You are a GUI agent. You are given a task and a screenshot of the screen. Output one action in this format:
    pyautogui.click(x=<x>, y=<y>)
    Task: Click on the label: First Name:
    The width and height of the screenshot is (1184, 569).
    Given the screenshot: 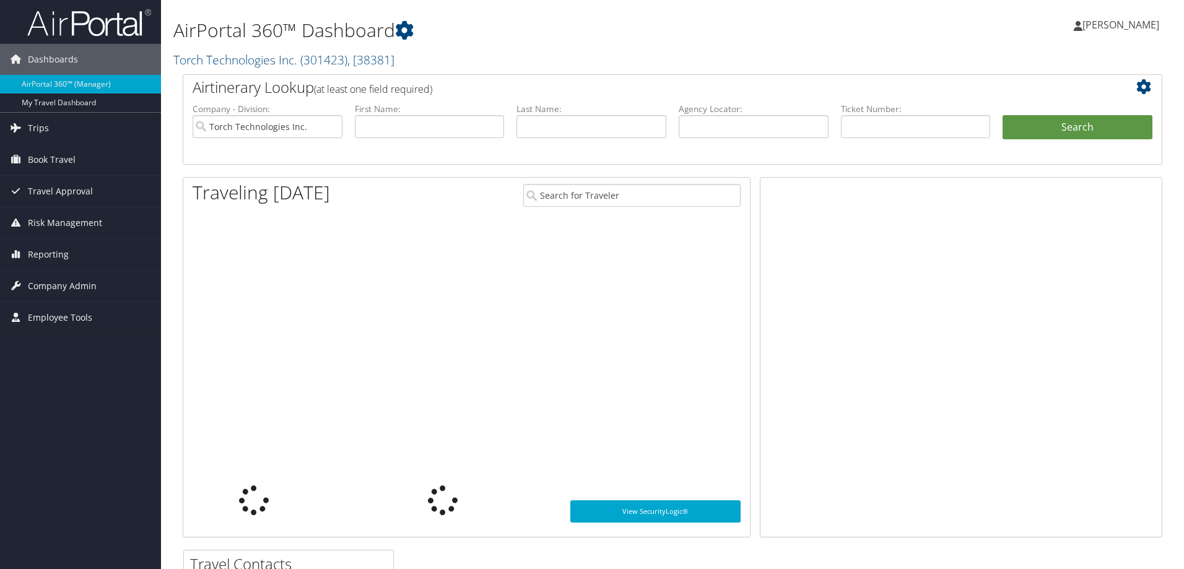 What is the action you would take?
    pyautogui.click(x=430, y=109)
    